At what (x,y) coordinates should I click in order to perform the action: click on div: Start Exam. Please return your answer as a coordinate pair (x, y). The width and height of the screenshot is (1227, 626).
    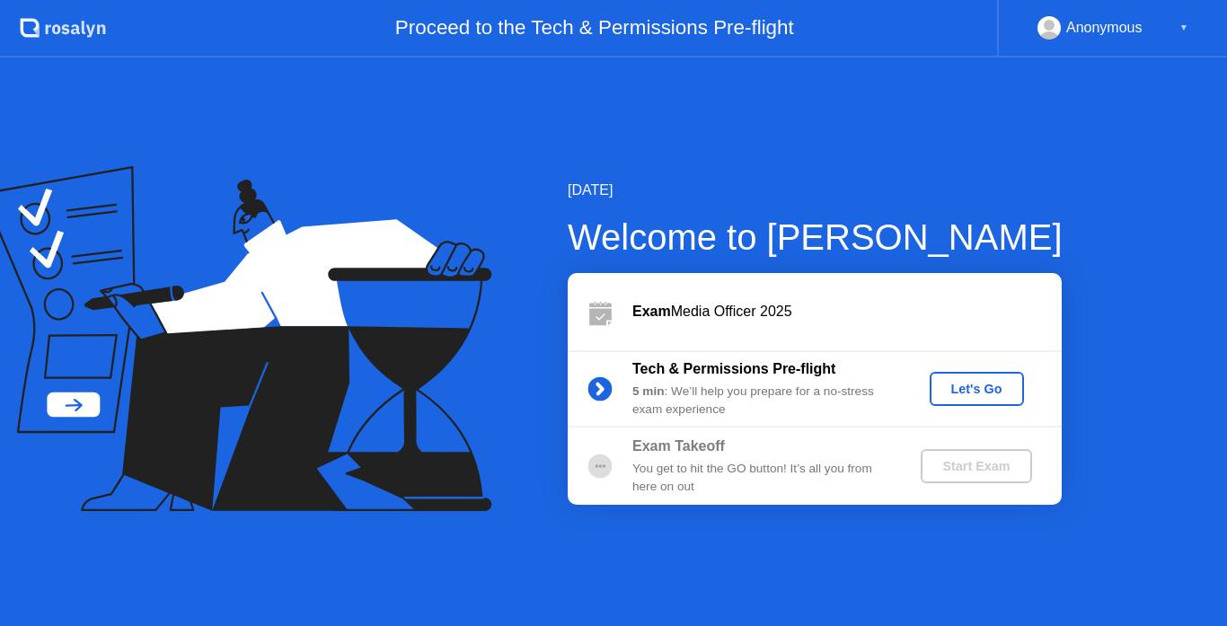
    Looking at the image, I should click on (976, 466).